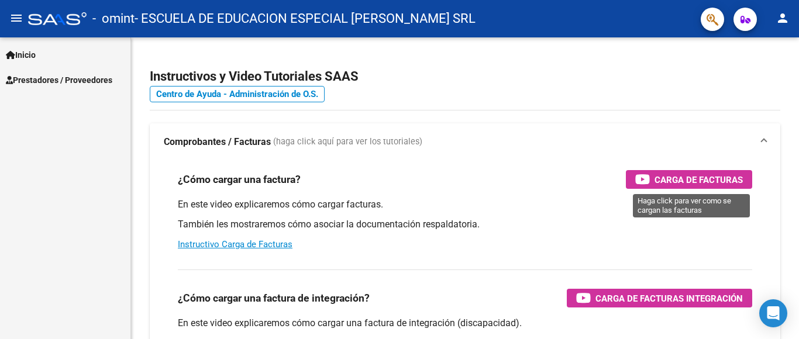  What do you see at coordinates (698, 180) in the screenshot?
I see `span: Carga de Facturas` at bounding box center [698, 180].